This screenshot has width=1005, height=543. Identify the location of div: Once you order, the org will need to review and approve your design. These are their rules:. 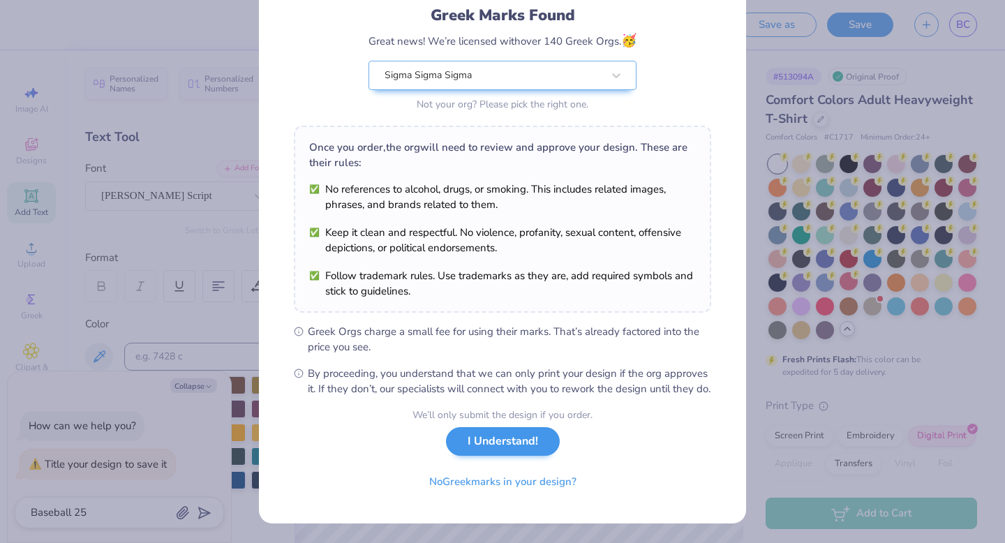
(502, 155).